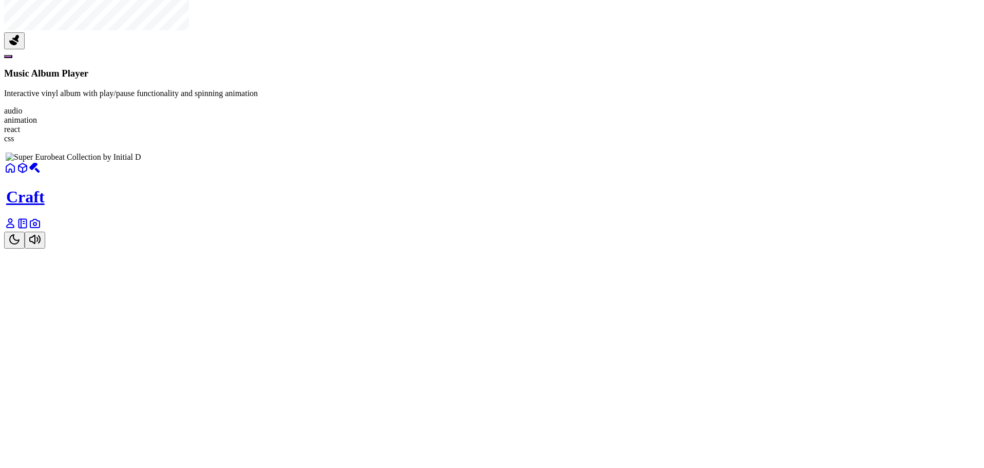 The image size is (984, 468). I want to click on div: audio, so click(492, 111).